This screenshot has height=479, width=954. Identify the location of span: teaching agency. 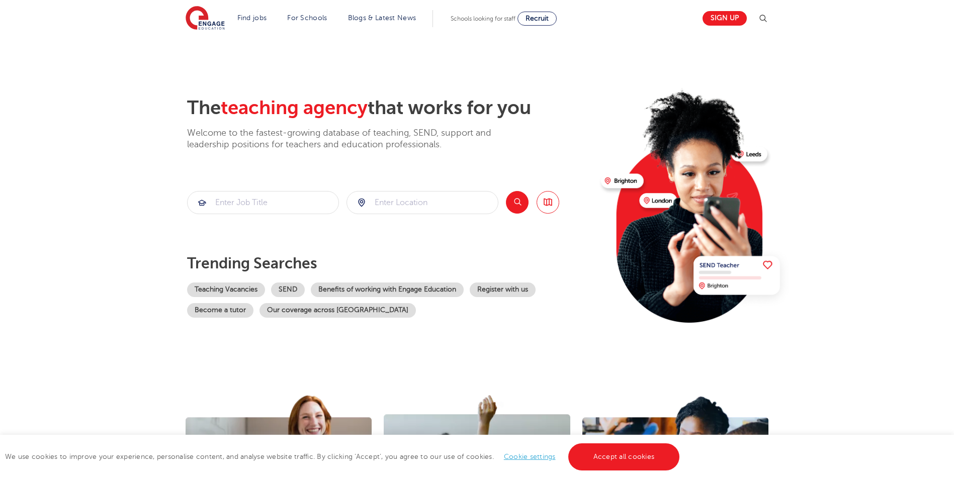
(294, 108).